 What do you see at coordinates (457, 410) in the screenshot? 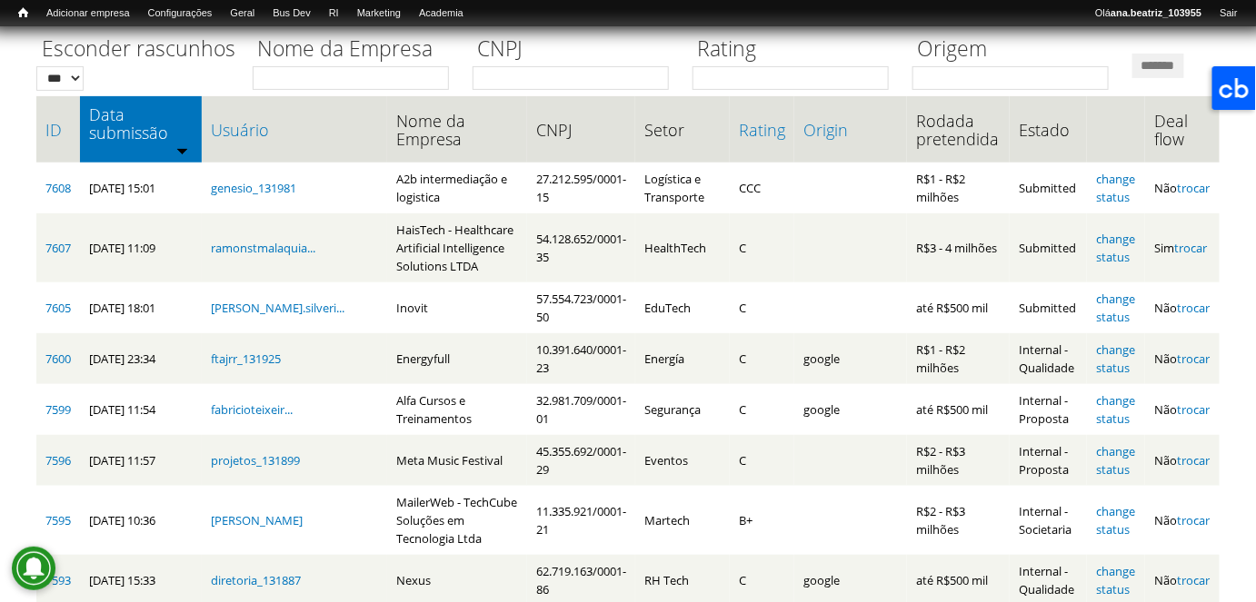
I see `td: Alfa Cursos e Treinamentos` at bounding box center [457, 410].